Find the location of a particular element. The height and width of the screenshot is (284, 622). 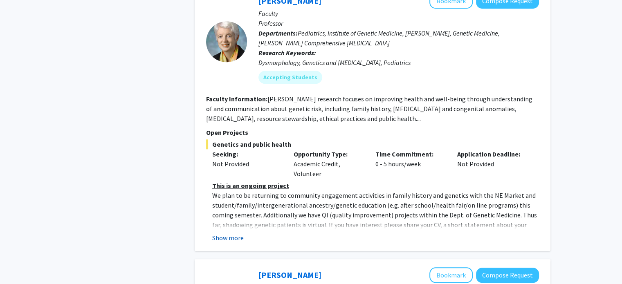

button: Compose Request to Jeffrey Tornheim is located at coordinates (508, 275).